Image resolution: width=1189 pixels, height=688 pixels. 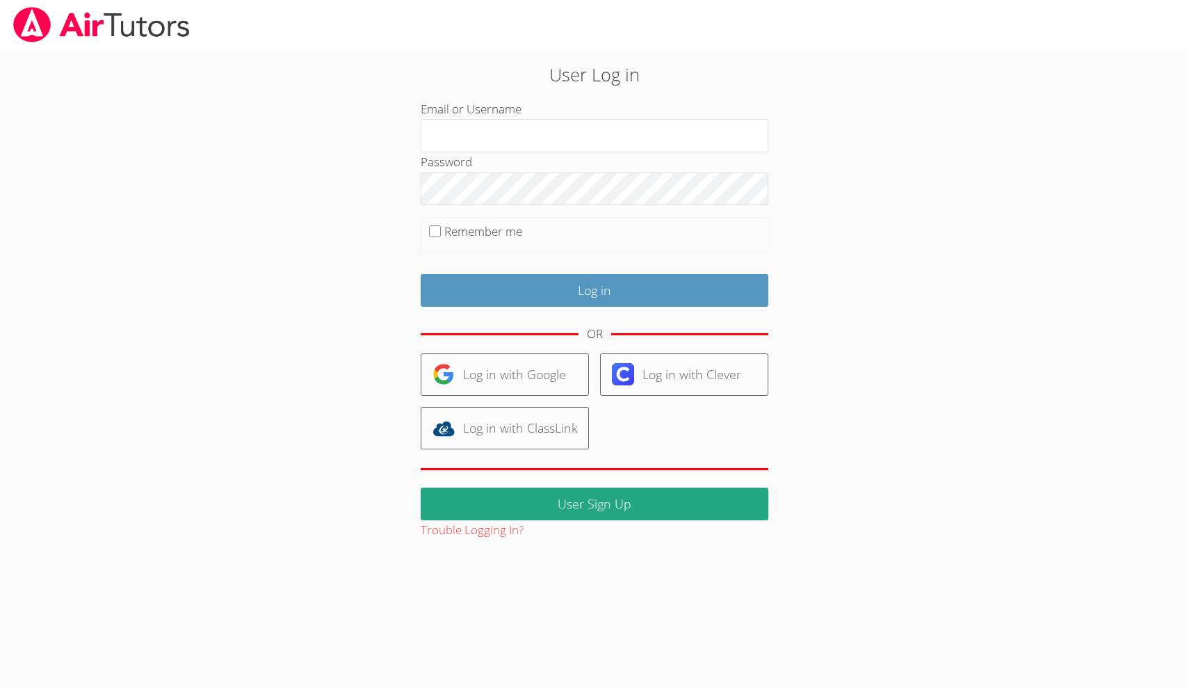 I want to click on img: clever-logo-6eab21bc6e7a338710f1a6ff85c0baf02591cd810cc4098c63d3a4b26e2feb20.svg, so click(x=623, y=374).